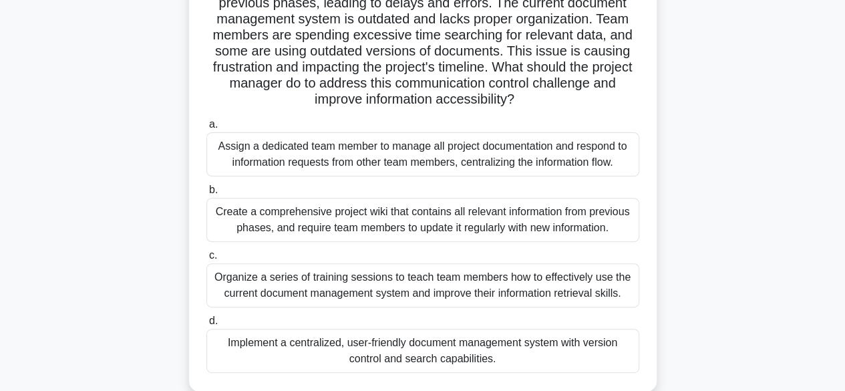 The width and height of the screenshot is (845, 391). Describe the element at coordinates (213, 189) in the screenshot. I see `span: b.` at that location.